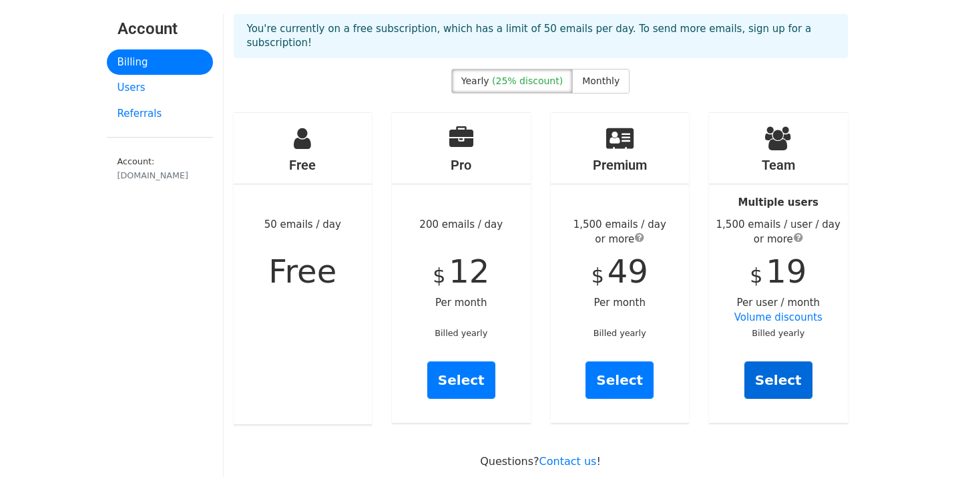  What do you see at coordinates (160, 87) in the screenshot?
I see `a: Users` at bounding box center [160, 87].